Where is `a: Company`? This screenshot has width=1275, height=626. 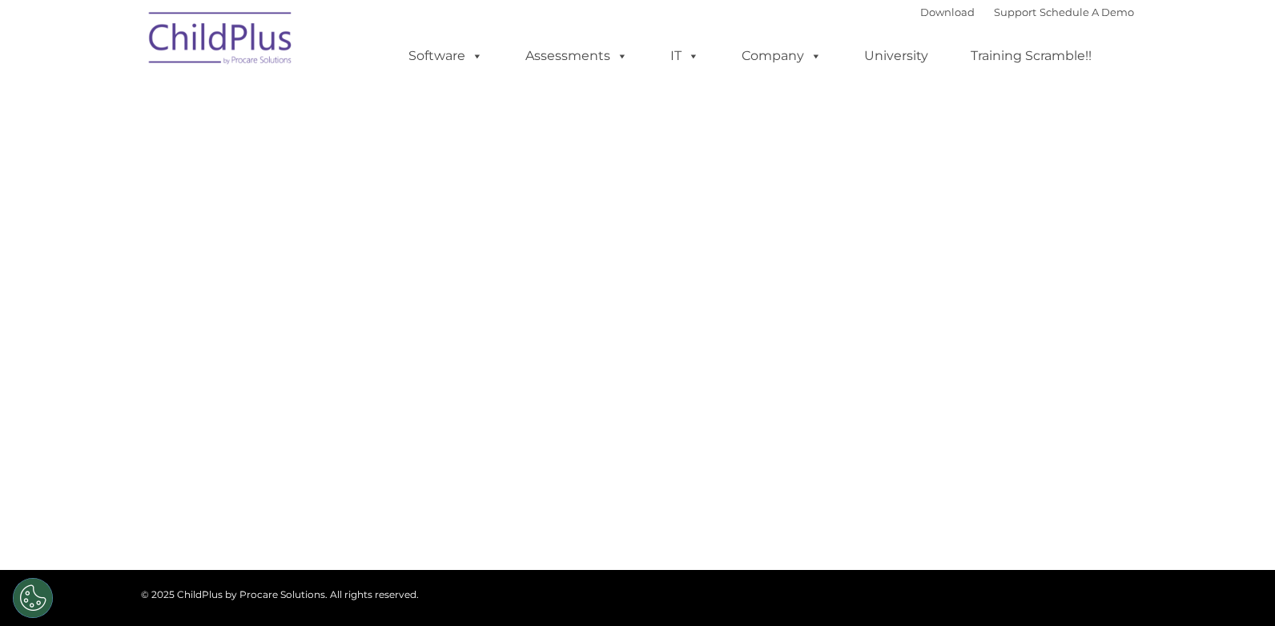 a: Company is located at coordinates (782, 56).